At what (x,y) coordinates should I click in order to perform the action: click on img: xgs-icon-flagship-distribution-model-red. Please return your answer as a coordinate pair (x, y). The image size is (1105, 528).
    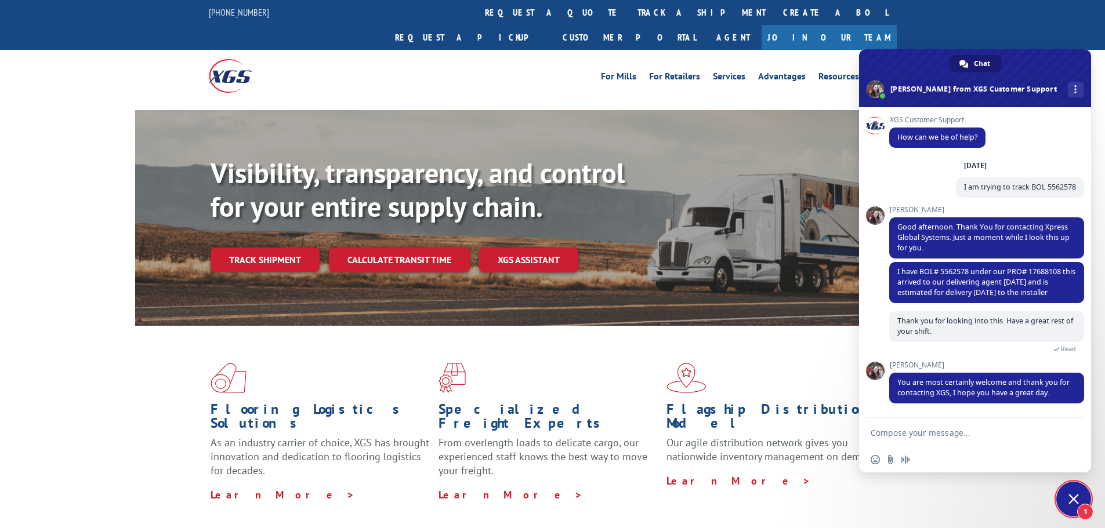
    Looking at the image, I should click on (686, 378).